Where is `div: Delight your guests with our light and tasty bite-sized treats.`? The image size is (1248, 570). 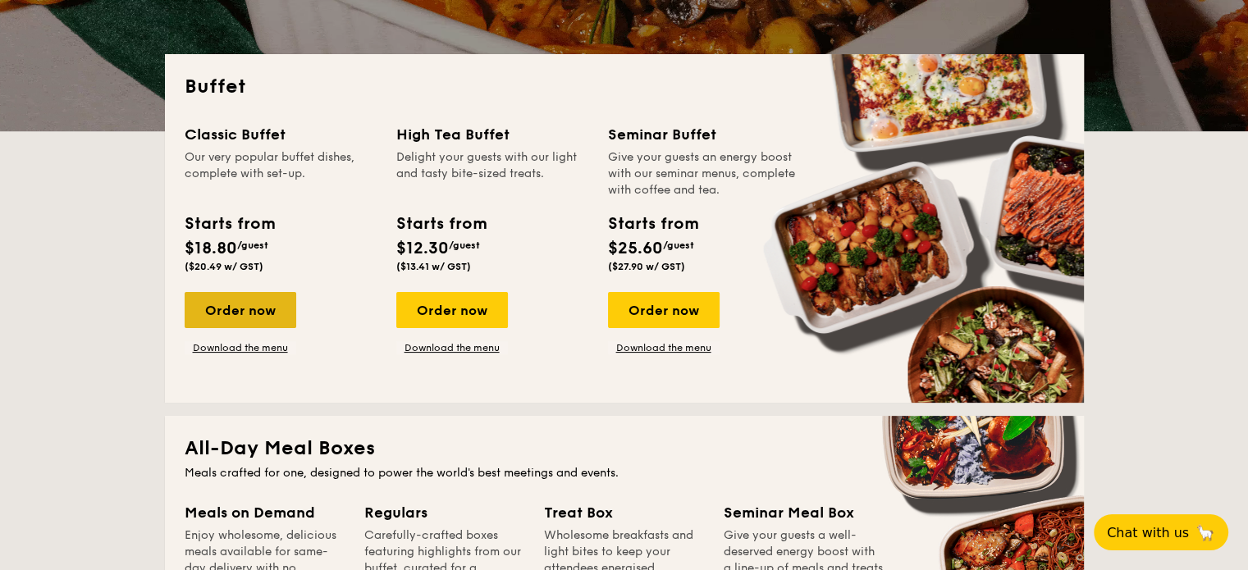
div: Delight your guests with our light and tasty bite-sized treats. is located at coordinates (492, 174).